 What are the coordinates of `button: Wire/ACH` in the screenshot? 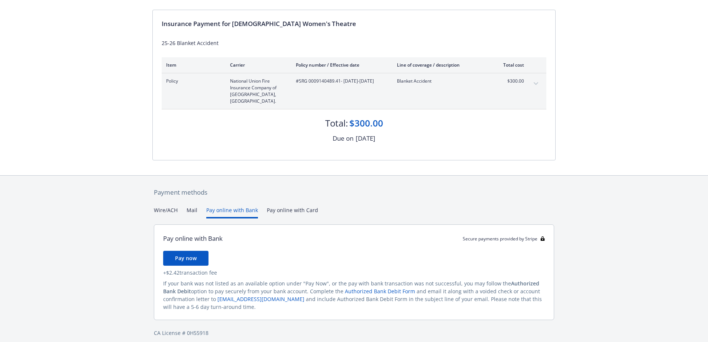 It's located at (166, 212).